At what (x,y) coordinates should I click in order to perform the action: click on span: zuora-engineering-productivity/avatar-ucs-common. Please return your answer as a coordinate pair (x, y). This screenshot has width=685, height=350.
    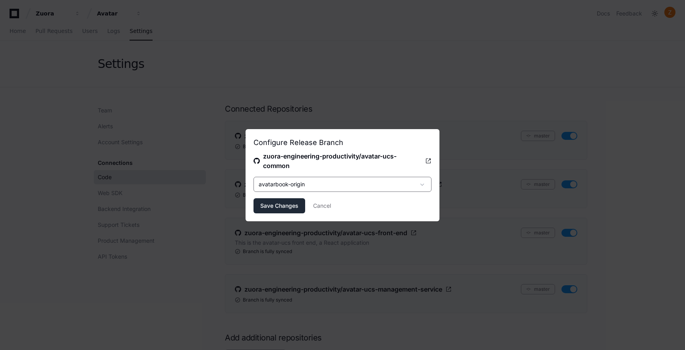
    Looking at the image, I should click on (343, 161).